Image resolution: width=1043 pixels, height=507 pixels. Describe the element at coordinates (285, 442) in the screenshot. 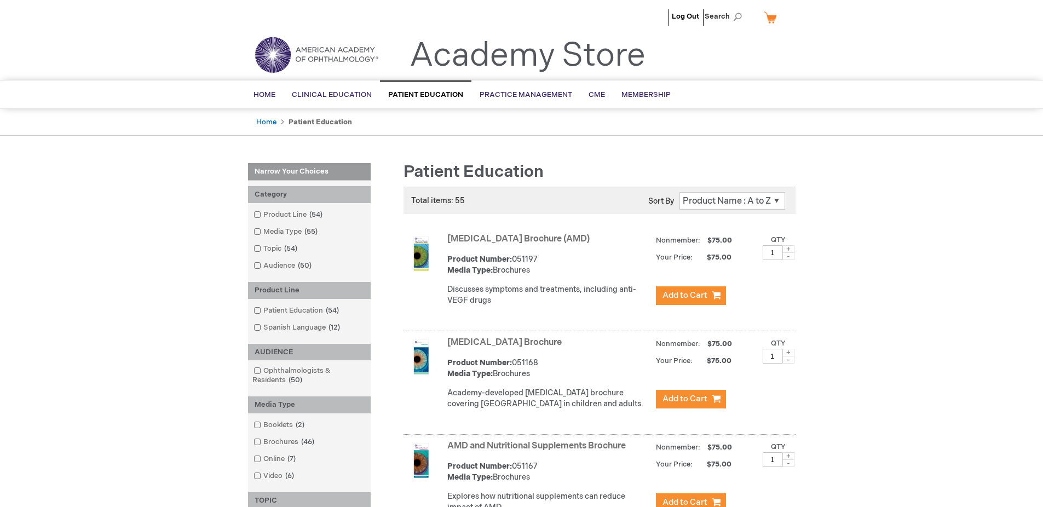

I see `a: Brochures46` at that location.